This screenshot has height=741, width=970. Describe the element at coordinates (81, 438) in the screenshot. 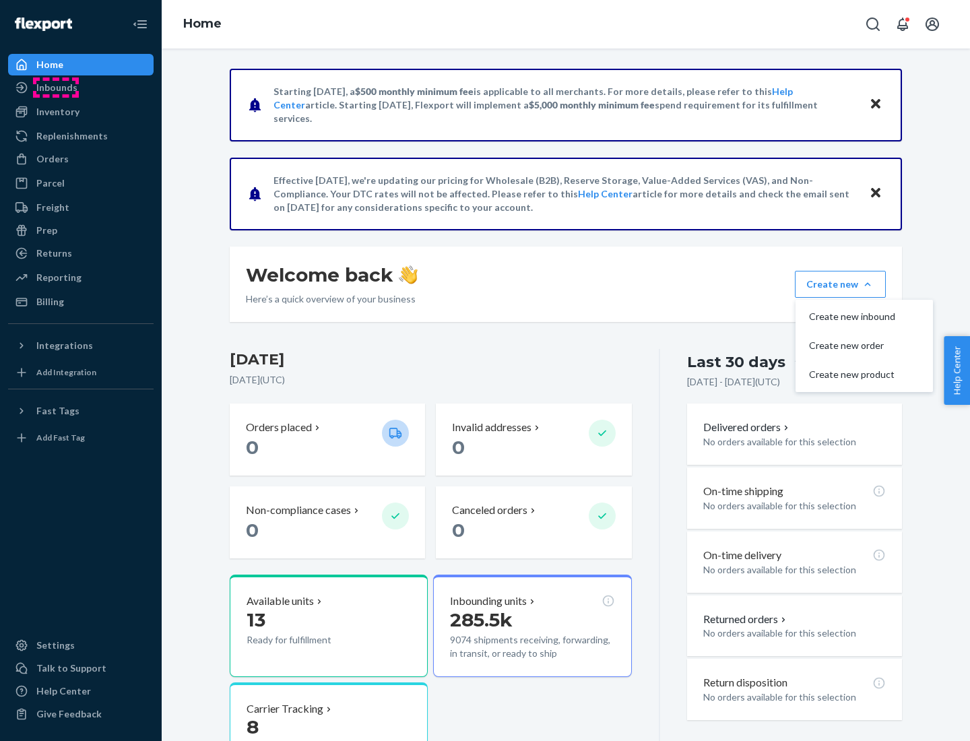

I see `a: Add Fast Tag` at that location.